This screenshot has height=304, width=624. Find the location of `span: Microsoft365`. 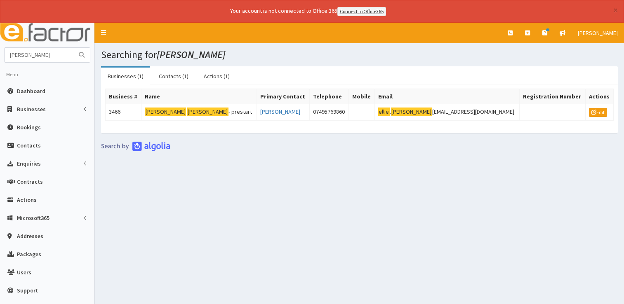

span: Microsoft365 is located at coordinates (33, 218).